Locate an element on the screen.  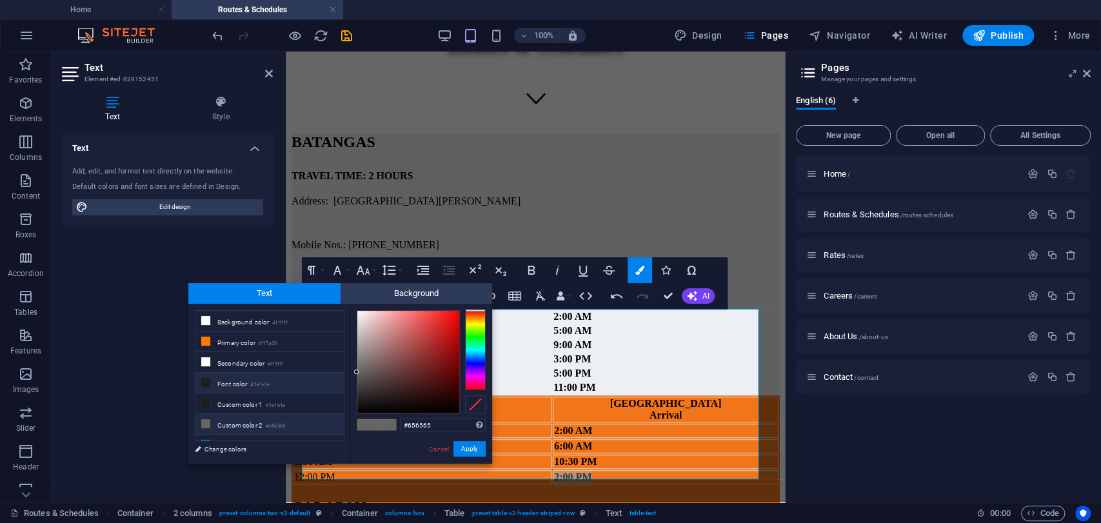
span: English (6) is located at coordinates (816, 102).